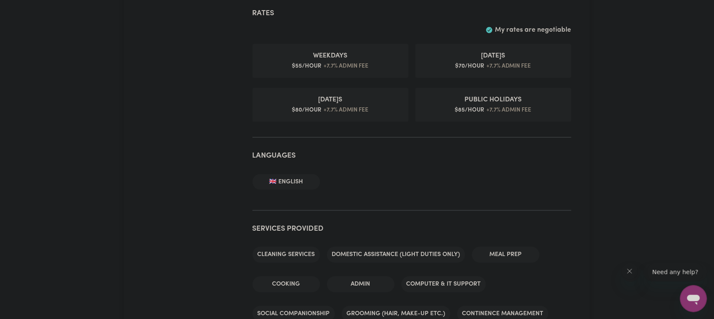 This screenshot has height=319, width=714. What do you see at coordinates (286, 285) in the screenshot?
I see `li: Cooking` at bounding box center [286, 285].